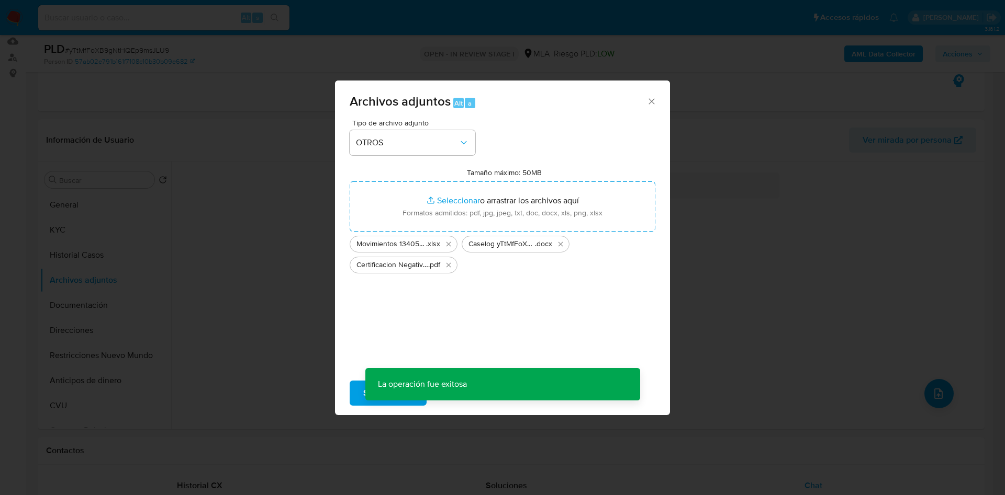 This screenshot has height=495, width=1005. What do you see at coordinates (433, 244) in the screenshot?
I see `span: .xlsx` at bounding box center [433, 244].